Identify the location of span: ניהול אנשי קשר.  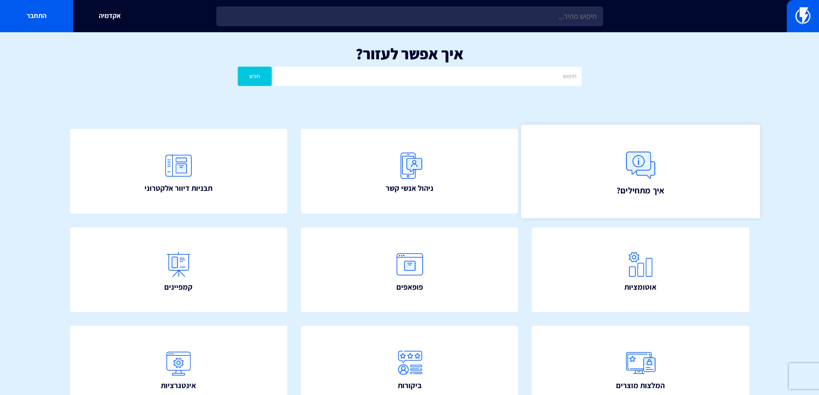
(409, 188).